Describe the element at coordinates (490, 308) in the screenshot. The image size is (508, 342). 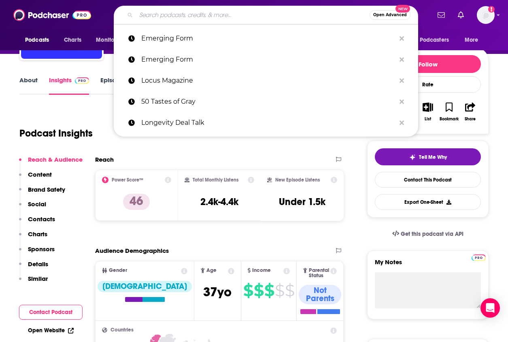
I see `div: Open Intercom Messenger` at that location.